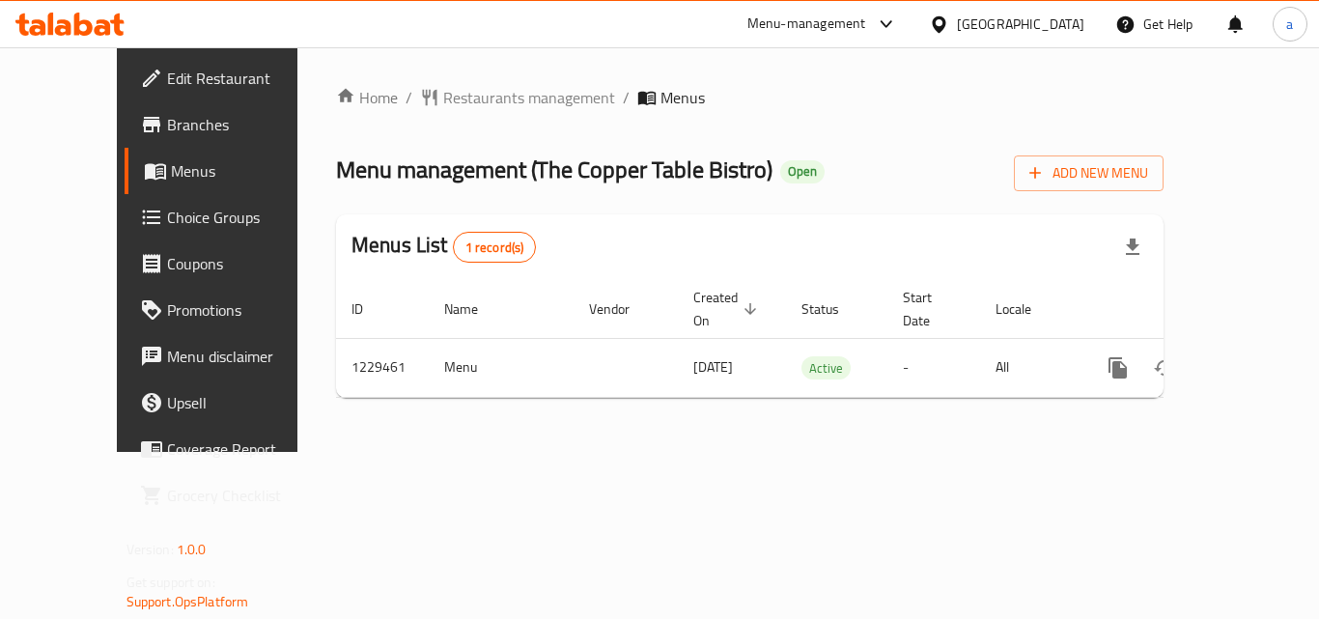  Describe the element at coordinates (495, 247) in the screenshot. I see `span: 1 record(s)` at that location.